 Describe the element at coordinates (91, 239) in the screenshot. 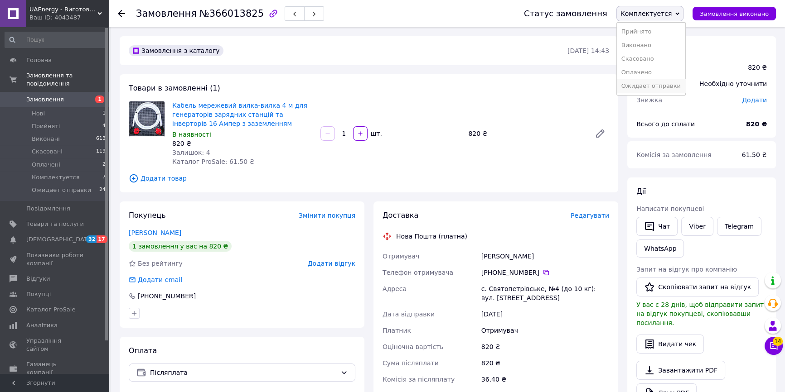

I see `span: 32` at that location.